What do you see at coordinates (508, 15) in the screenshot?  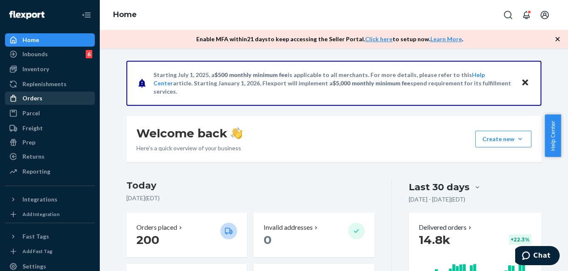 I see `button: Open Search Box` at bounding box center [508, 15].